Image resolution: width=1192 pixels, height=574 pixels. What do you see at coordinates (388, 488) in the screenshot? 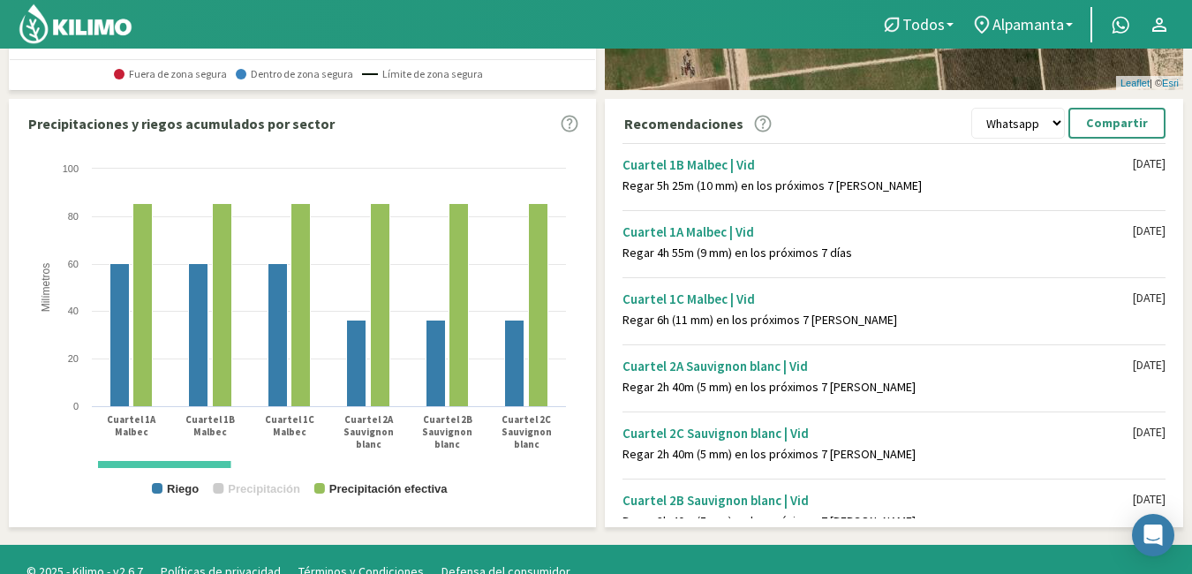
I see `text: Precipitación efectiva` at bounding box center [388, 488].